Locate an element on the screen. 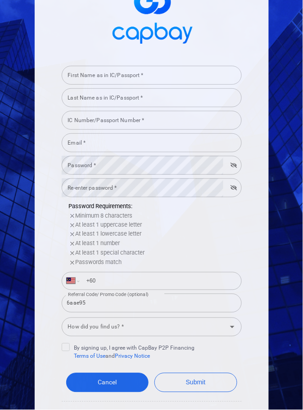 This screenshot has width=303, height=410. span: At least 1 special character is located at coordinates (110, 253).